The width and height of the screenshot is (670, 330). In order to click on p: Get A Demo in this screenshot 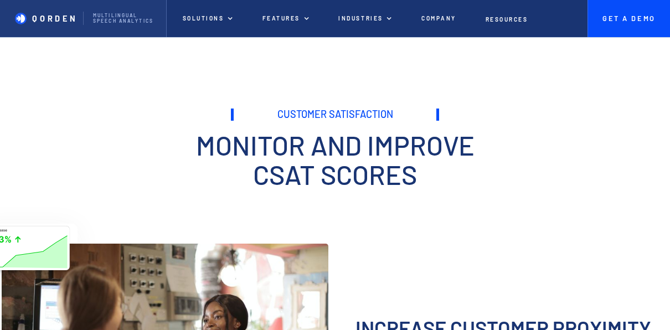, I will do `click(629, 18)`.